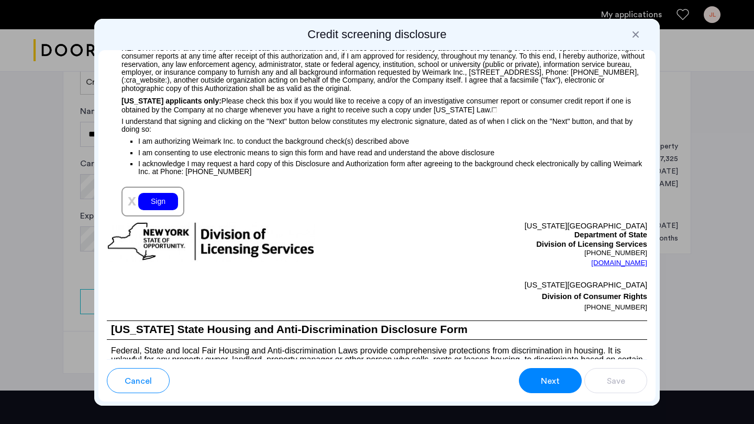 The width and height of the screenshot is (754, 424). Describe the element at coordinates (377, 124) in the screenshot. I see `p: I understand that signing and clicking on the "Next" button below constitutes my electronic signa...` at that location.